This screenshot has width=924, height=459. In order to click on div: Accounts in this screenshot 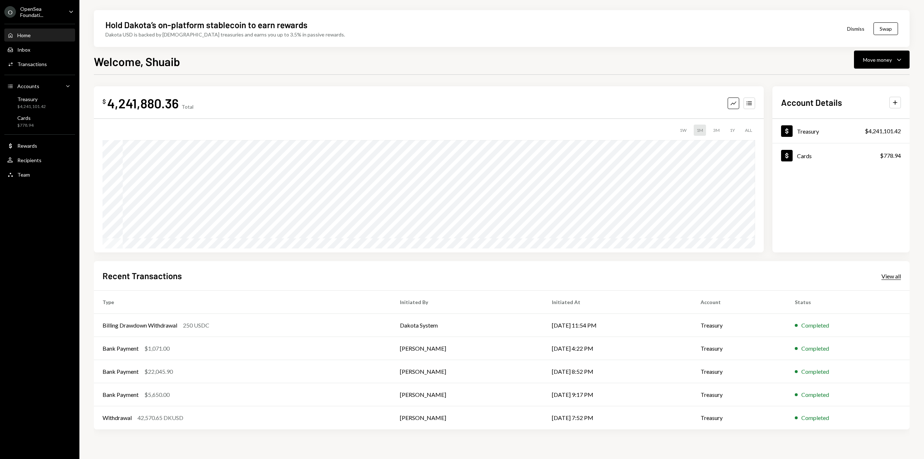, I will do `click(28, 86)`.